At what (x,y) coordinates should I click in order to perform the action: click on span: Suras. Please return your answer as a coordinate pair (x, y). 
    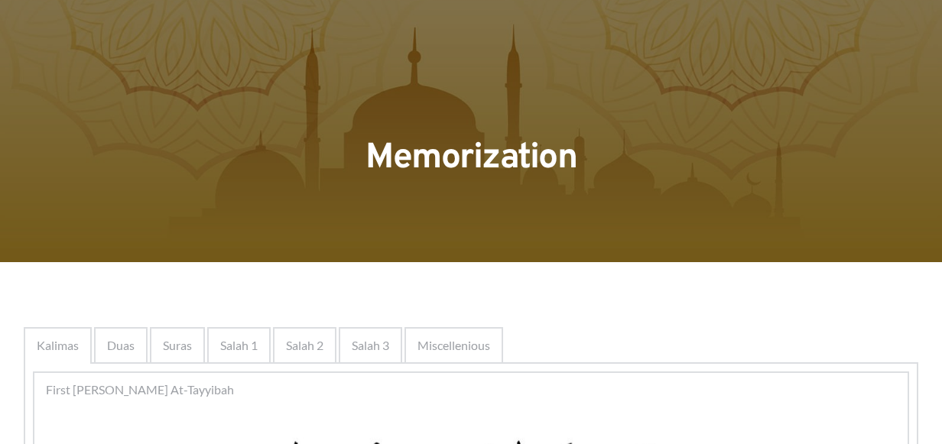
    Looking at the image, I should click on (177, 345).